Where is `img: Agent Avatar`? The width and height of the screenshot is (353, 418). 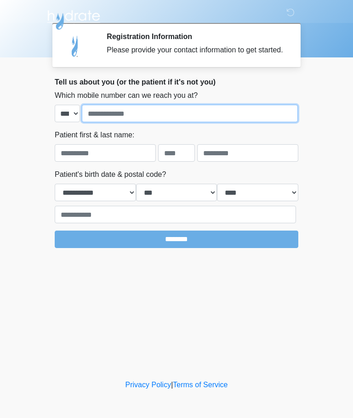
img: Agent Avatar is located at coordinates (75, 46).